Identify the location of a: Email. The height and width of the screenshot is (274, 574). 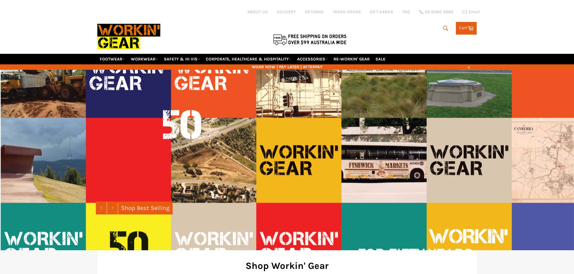
(471, 12).